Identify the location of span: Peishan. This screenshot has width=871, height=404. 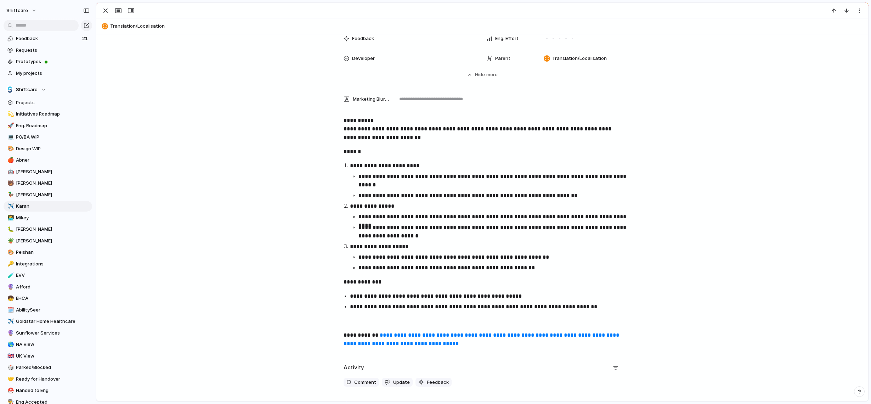
(53, 252).